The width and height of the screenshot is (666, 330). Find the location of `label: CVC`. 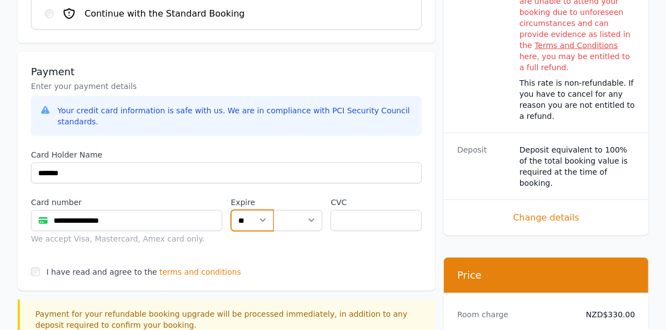

label: CVC is located at coordinates (376, 202).